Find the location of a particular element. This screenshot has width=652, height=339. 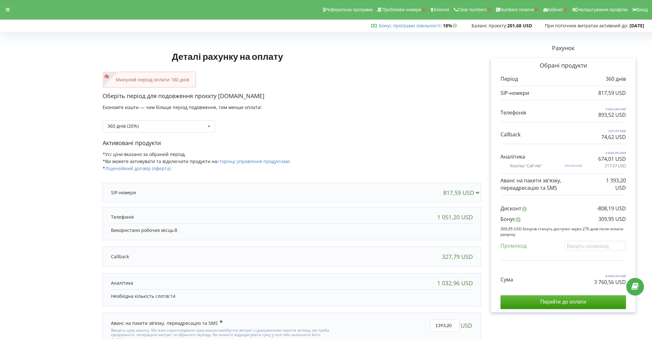

p: Промокод is located at coordinates (514, 246).